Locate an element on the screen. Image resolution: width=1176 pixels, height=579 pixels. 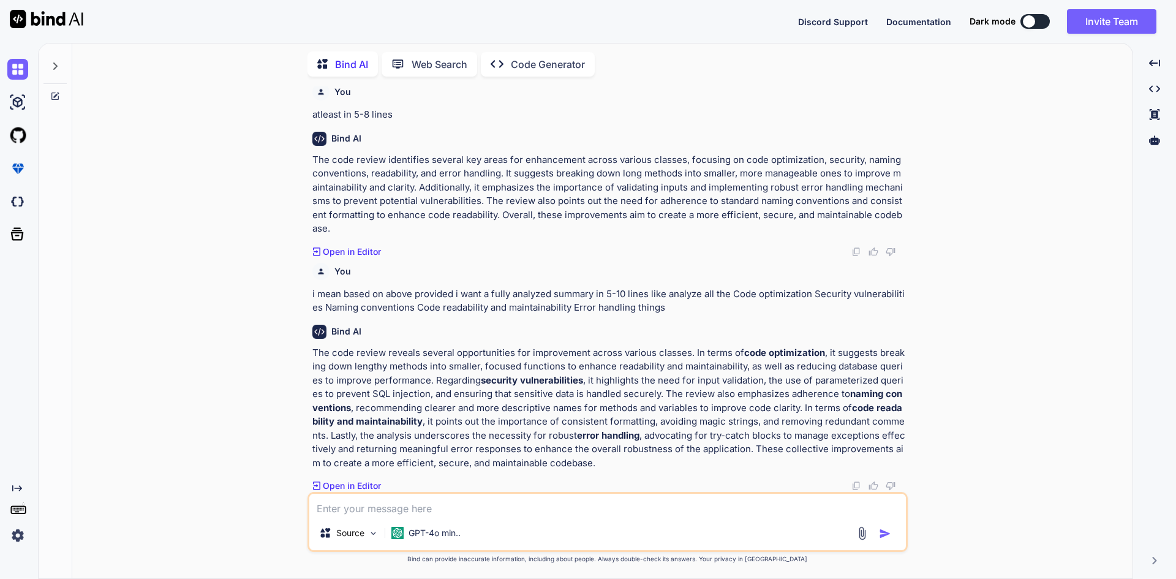
p: The code review reveals several opportunities for improvement across various classes. In terms of... is located at coordinates (609, 408).